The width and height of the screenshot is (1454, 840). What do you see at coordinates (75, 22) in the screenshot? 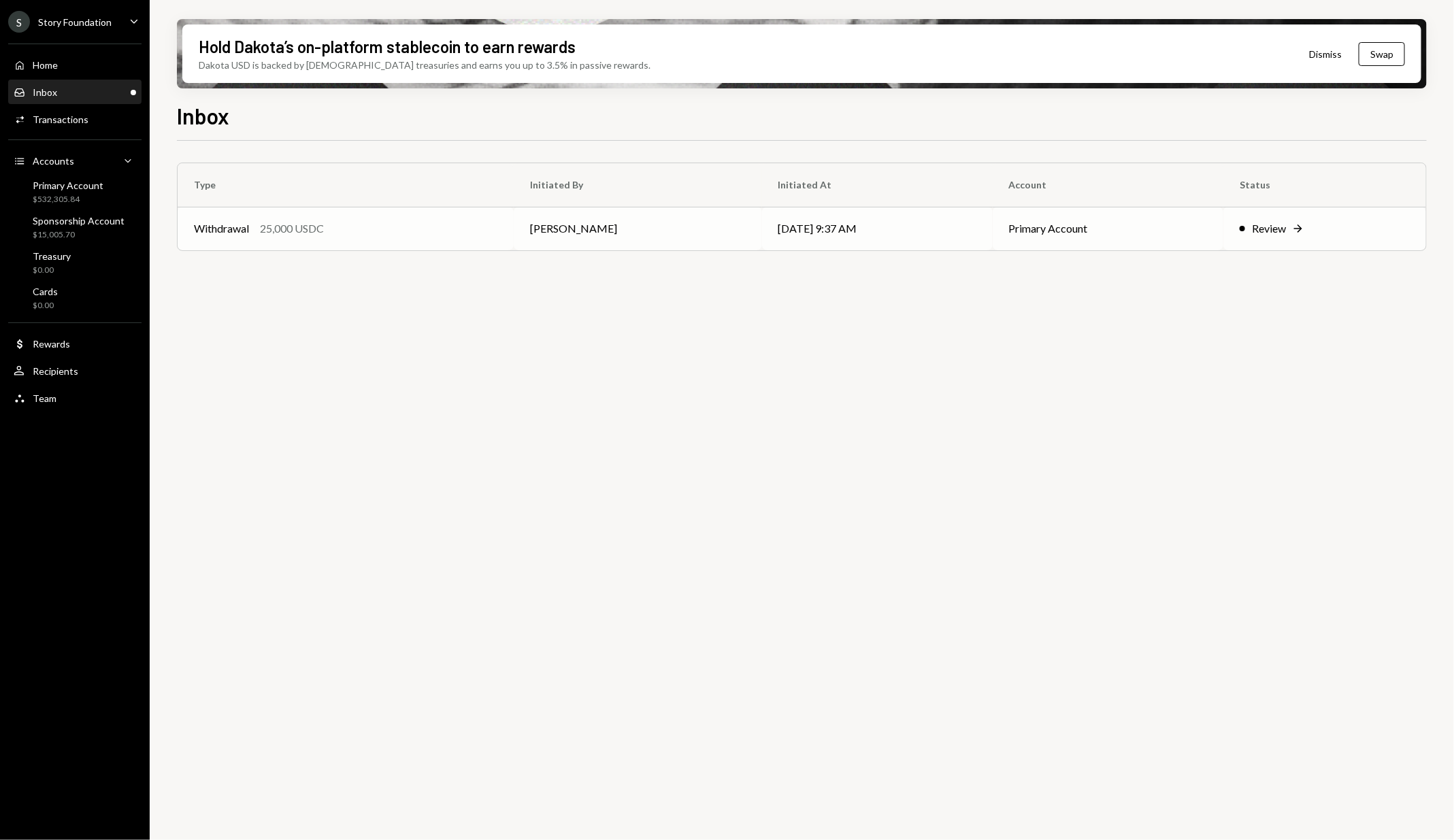
I see `div: Story Foundation` at bounding box center [75, 22].